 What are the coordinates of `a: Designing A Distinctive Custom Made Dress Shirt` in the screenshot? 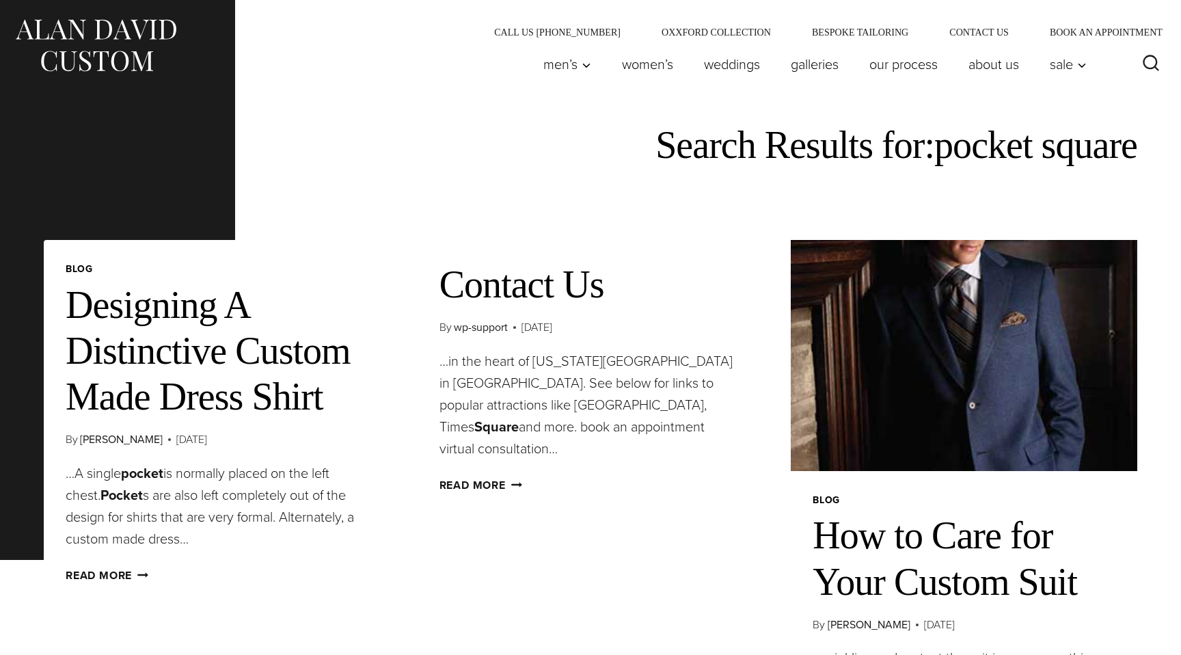 It's located at (208, 350).